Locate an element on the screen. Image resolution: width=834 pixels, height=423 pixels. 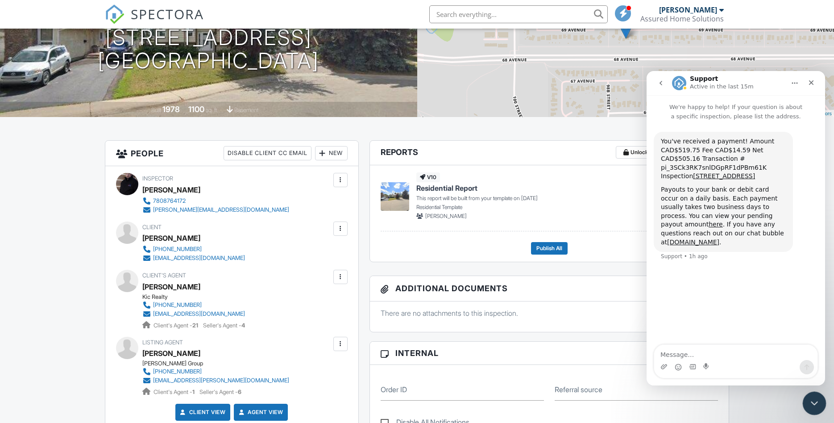
h1: Support is located at coordinates (57, 8).